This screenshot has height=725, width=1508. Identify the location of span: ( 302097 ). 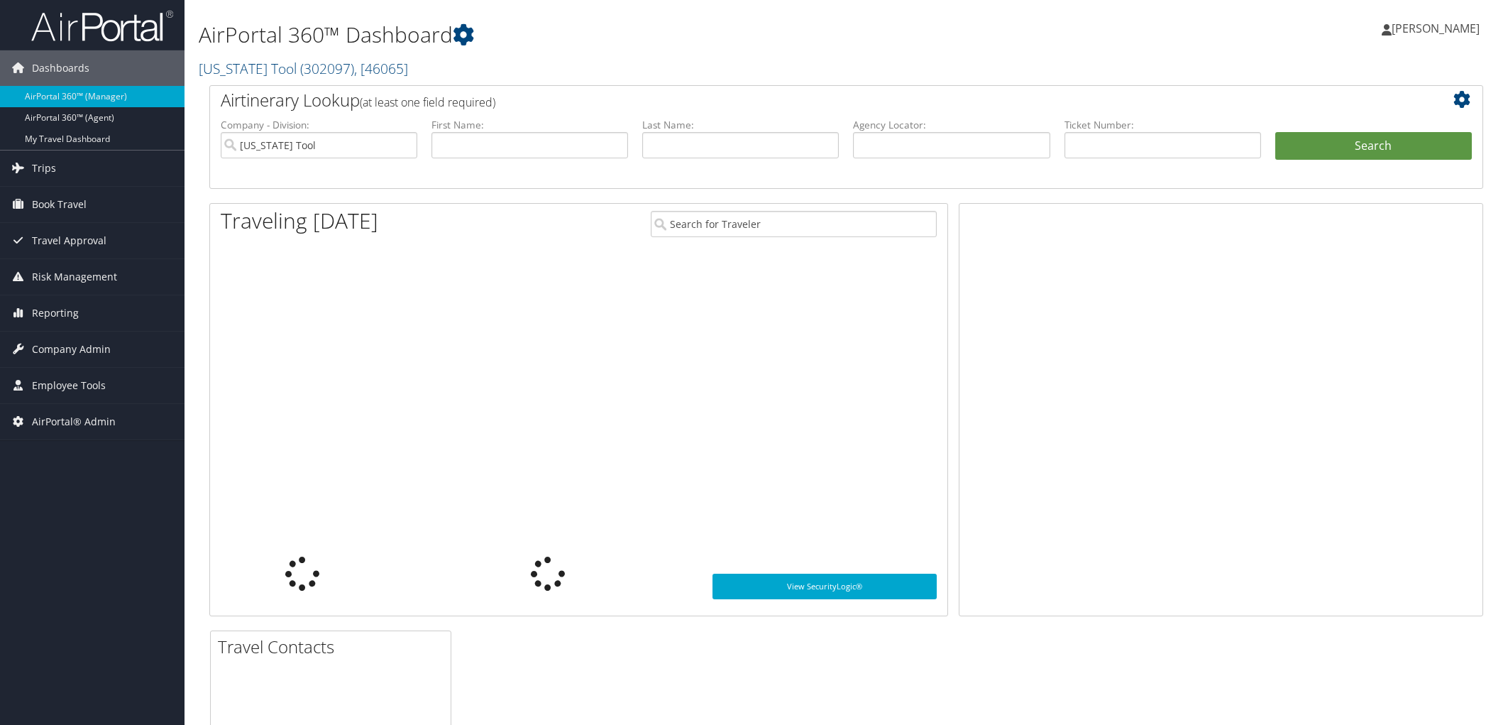
(327, 68).